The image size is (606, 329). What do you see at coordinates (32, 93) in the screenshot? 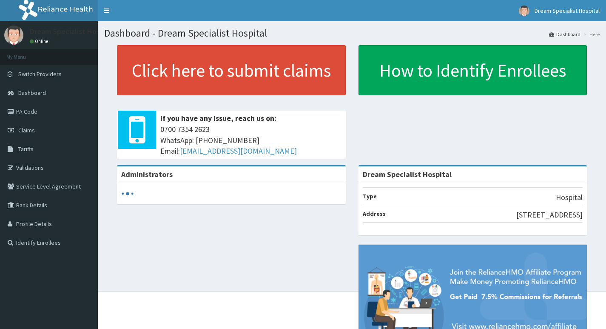
I see `span: Dashboard` at bounding box center [32, 93].